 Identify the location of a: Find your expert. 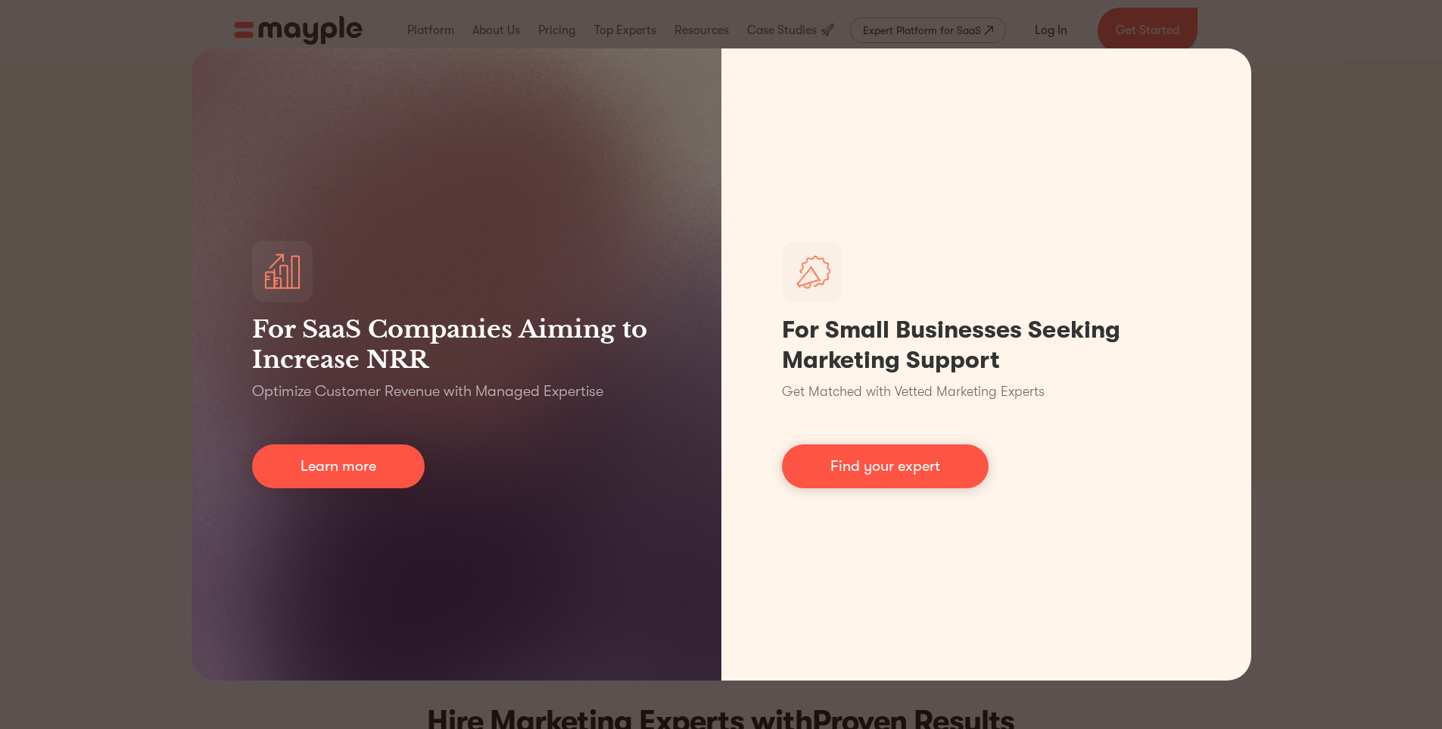
(885, 466).